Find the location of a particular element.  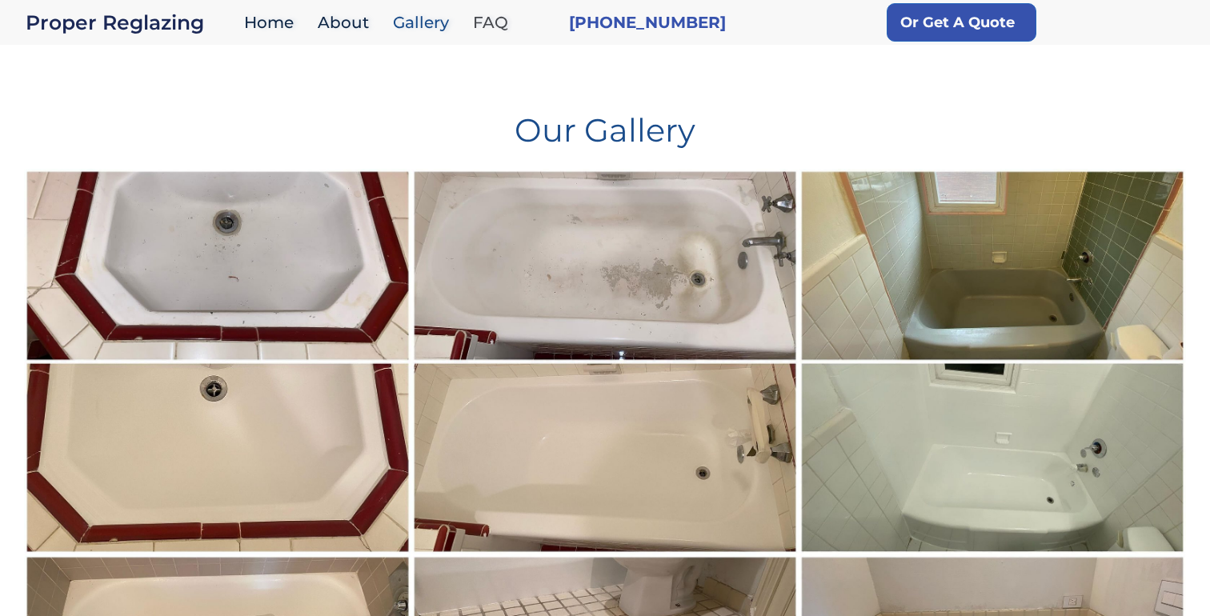

a: Or Get A Quote is located at coordinates (961, 22).